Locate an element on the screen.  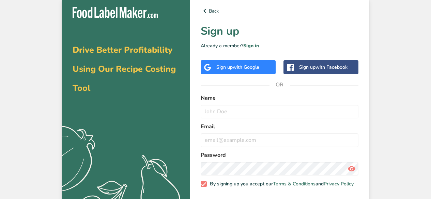
label: Name is located at coordinates (279, 98).